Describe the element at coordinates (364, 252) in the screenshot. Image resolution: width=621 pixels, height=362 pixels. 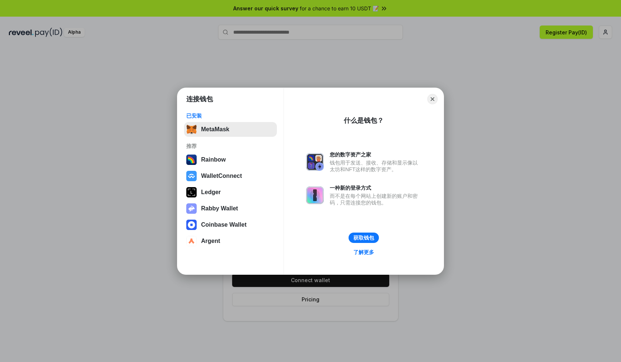
I see `div: 了解更多` at that location.